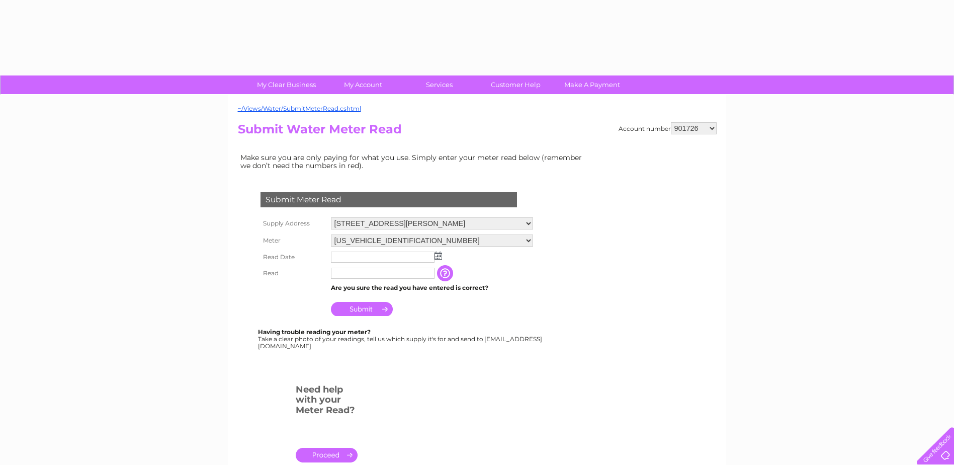 The image size is (954, 465). I want to click on input: Submit, so click(362, 309).